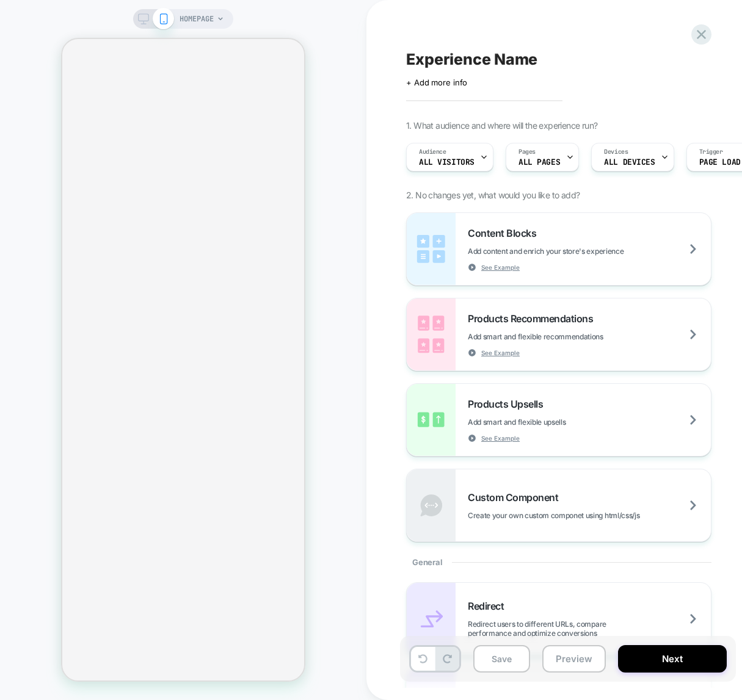 Image resolution: width=742 pixels, height=700 pixels. Describe the element at coordinates (527, 152) in the screenshot. I see `span: Pages` at that location.